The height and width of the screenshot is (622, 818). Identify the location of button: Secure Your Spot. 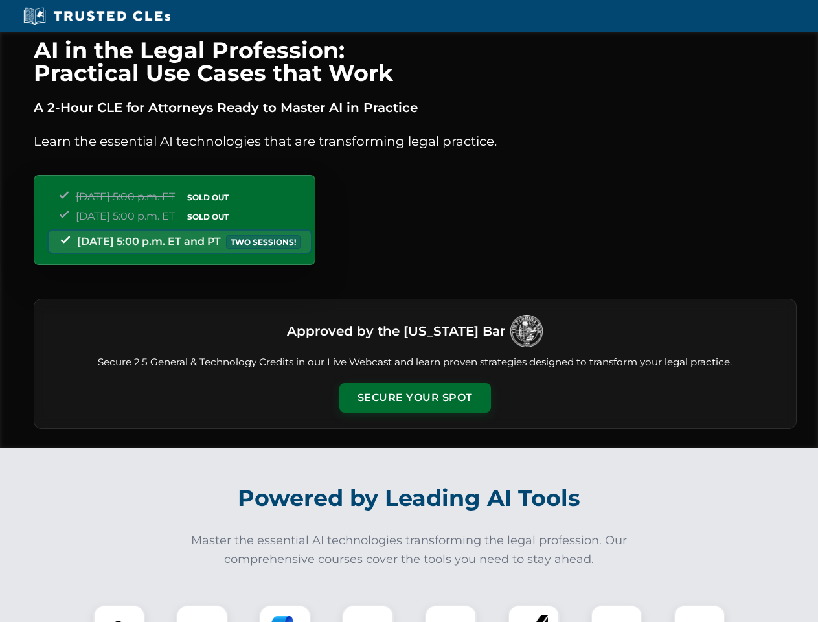
(415, 398).